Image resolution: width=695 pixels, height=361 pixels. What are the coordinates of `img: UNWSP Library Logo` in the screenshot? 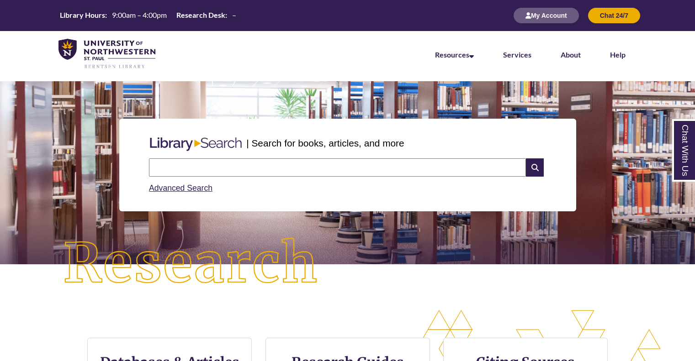 It's located at (107, 54).